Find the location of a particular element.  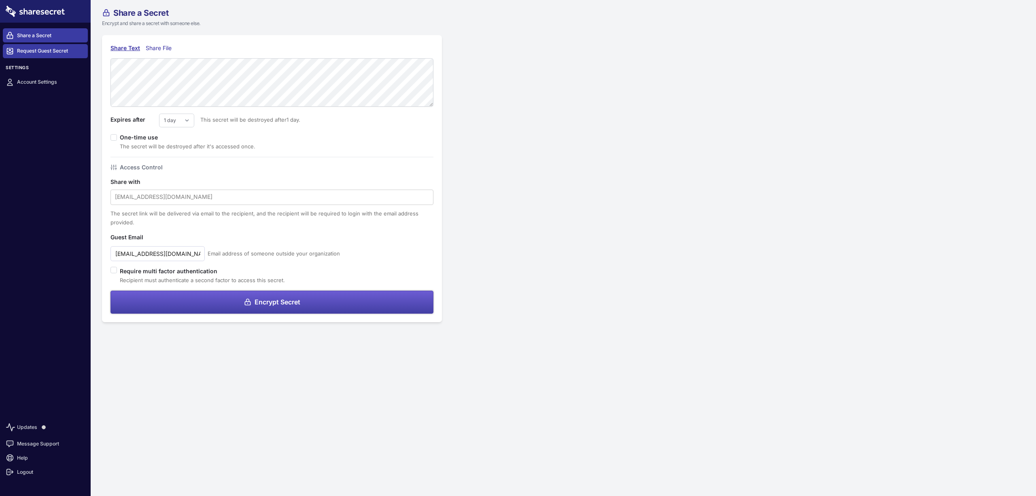

button: Encrypt Secret is located at coordinates (272, 302).